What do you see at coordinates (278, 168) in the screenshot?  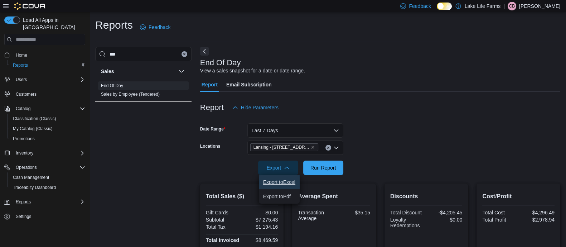 I see `span: Export` at bounding box center [278, 168].